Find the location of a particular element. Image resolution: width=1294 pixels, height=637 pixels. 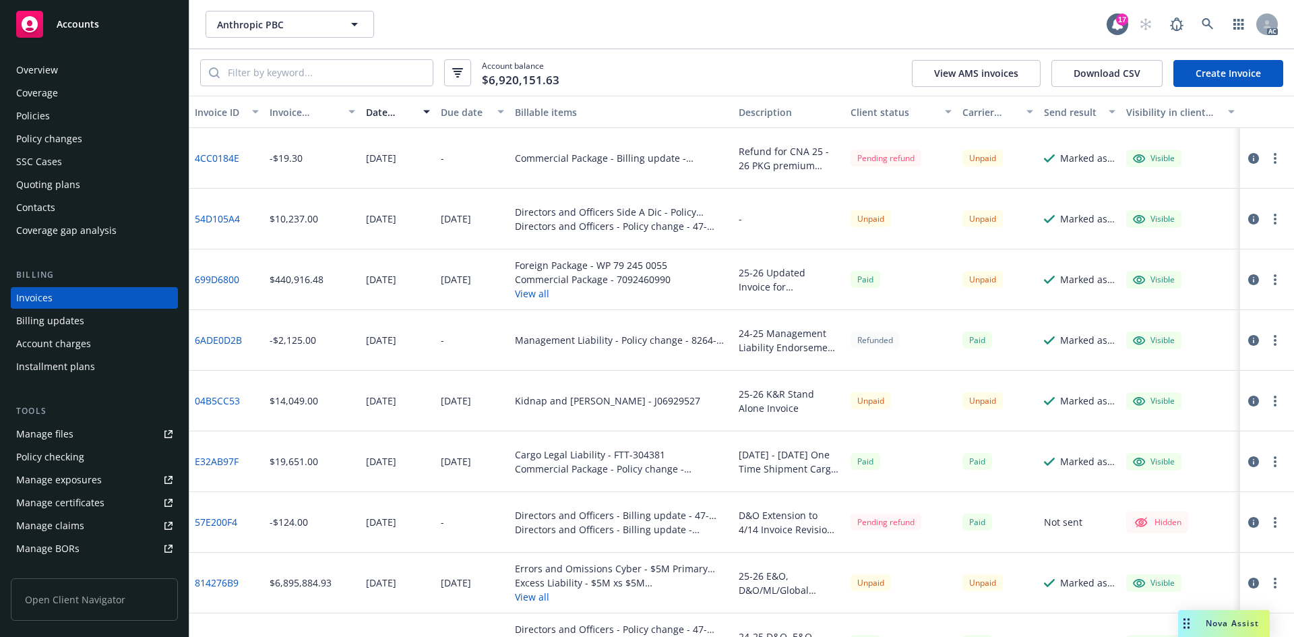

button: Download CSV is located at coordinates (1107, 73).